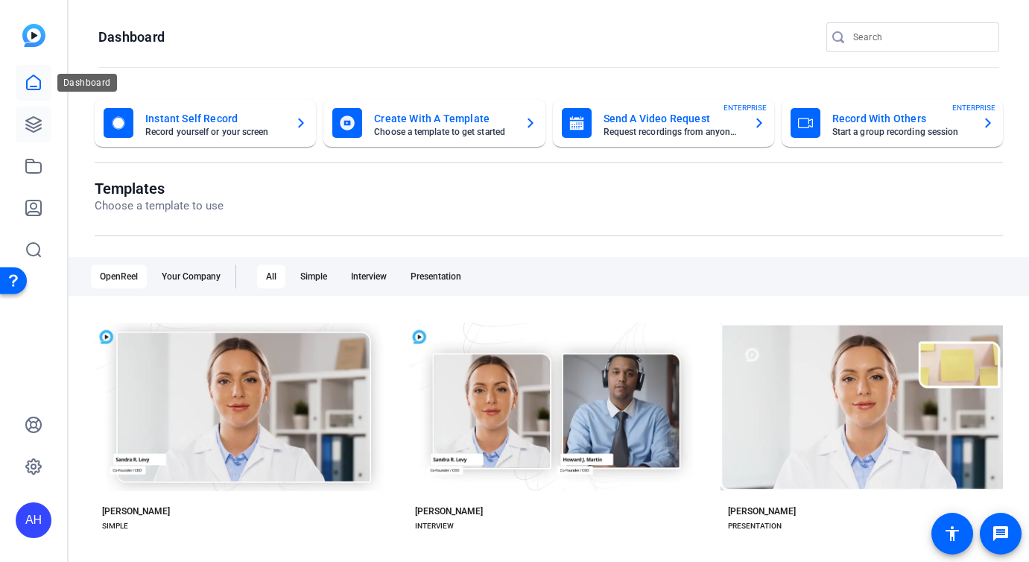  What do you see at coordinates (755, 526) in the screenshot?
I see `div: PRESENTATION` at bounding box center [755, 526].